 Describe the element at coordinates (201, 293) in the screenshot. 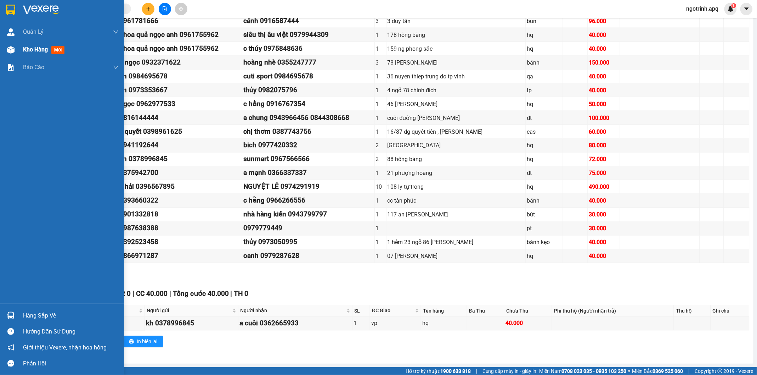

I see `span: Tổng cước 40.000` at that location.